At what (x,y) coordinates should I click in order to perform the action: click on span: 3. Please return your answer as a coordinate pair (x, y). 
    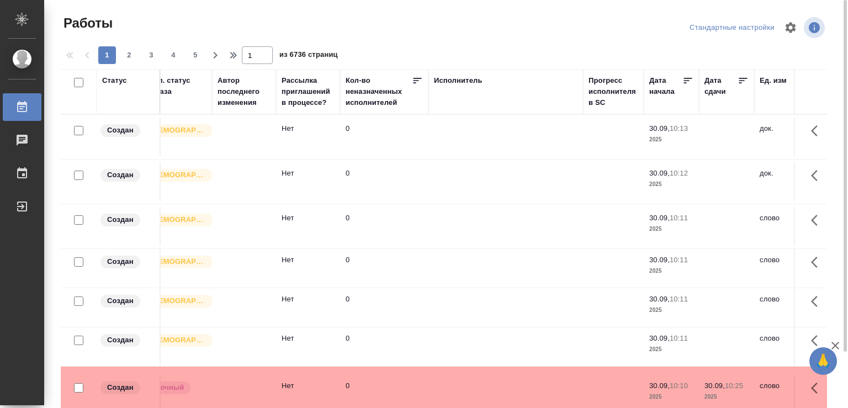
    Looking at the image, I should click on (151, 55).